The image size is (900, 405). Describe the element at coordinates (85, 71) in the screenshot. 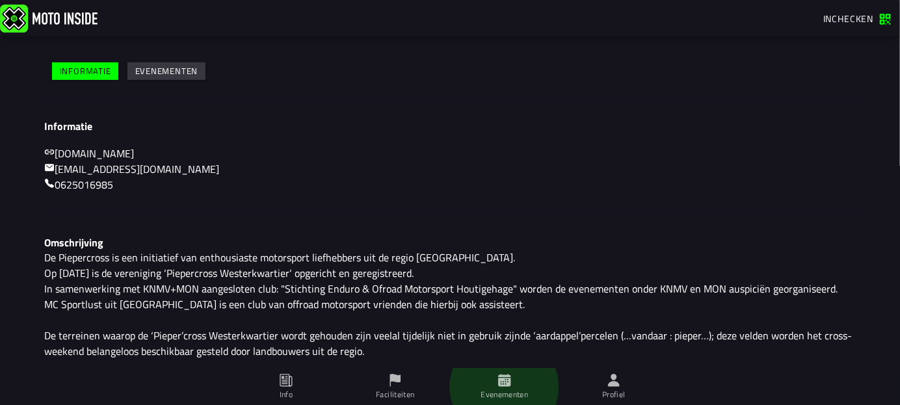

I see `ion-button: Informatie` at that location.